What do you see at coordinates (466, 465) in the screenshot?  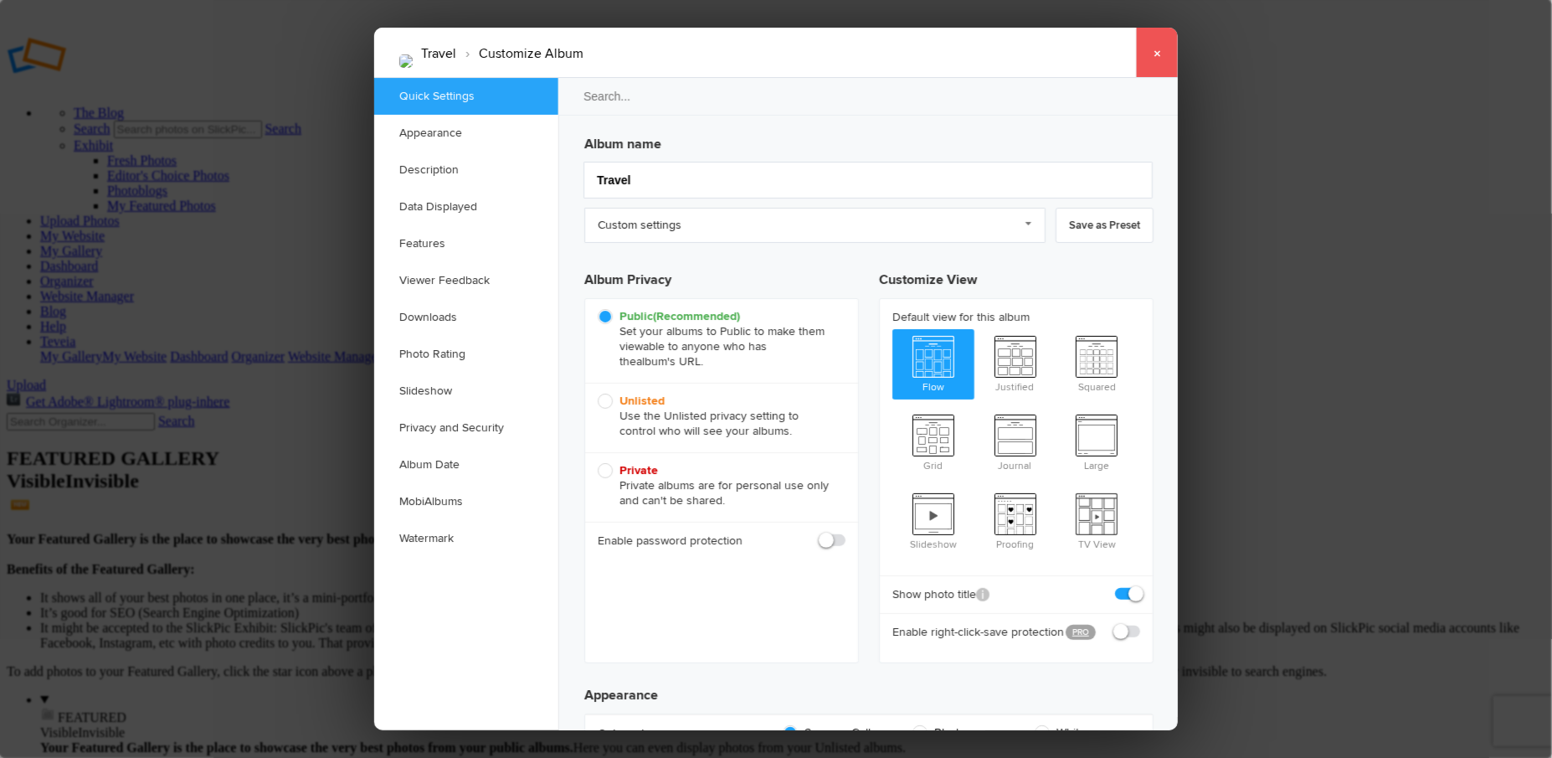 I see `a: Album Date` at bounding box center [466, 465].